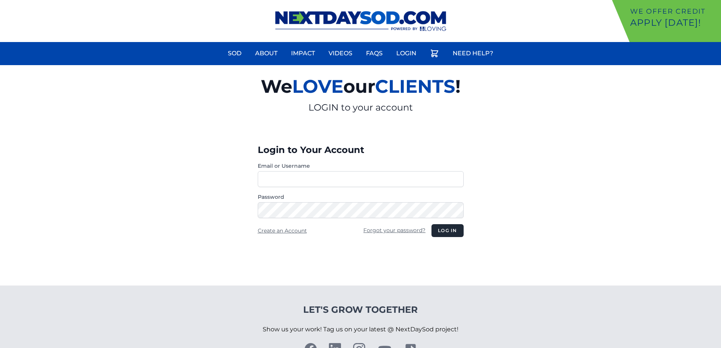  I want to click on h3: Login to Your Account, so click(361, 150).